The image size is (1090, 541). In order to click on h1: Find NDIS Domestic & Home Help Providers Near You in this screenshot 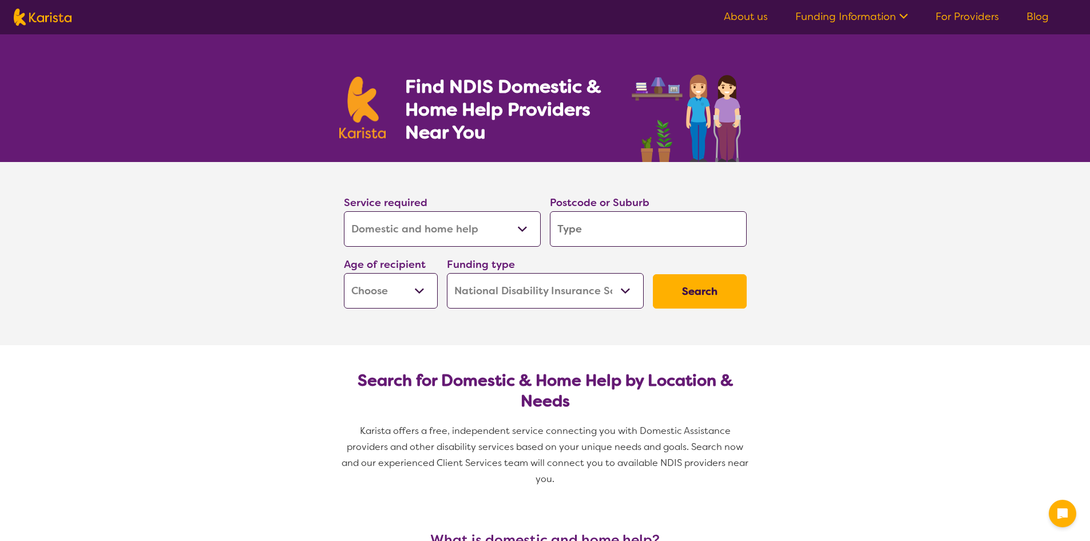, I will do `click(511, 109)`.